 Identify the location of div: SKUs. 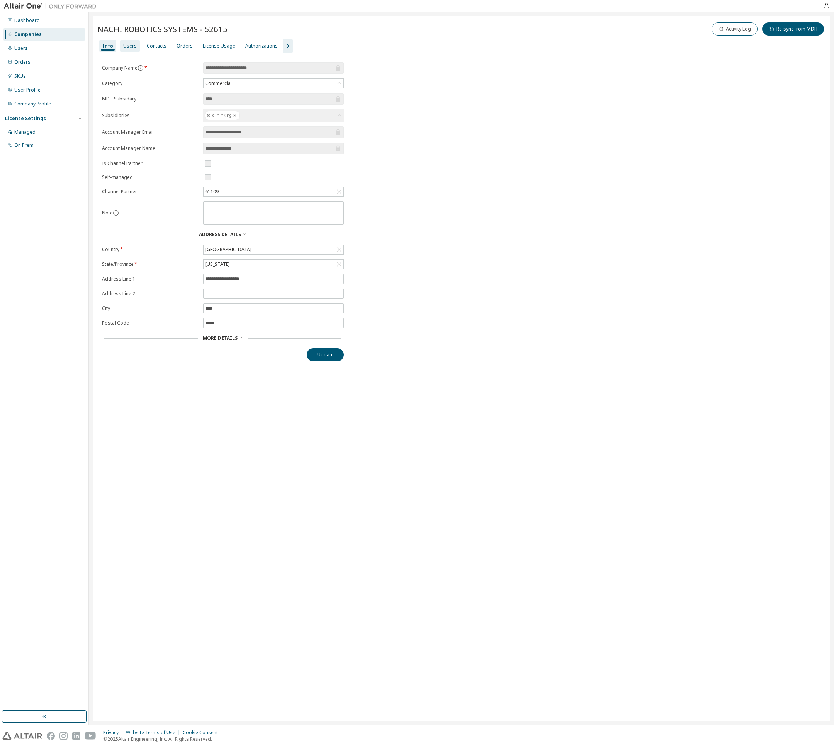
(20, 76).